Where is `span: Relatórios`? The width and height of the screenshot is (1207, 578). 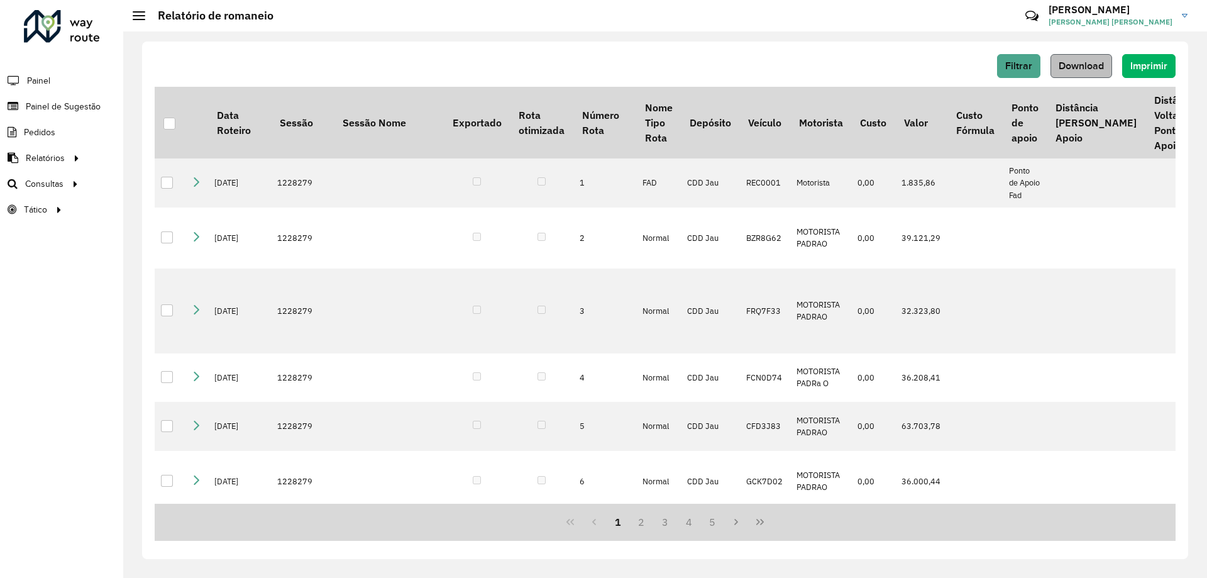
span: Relatórios is located at coordinates (45, 158).